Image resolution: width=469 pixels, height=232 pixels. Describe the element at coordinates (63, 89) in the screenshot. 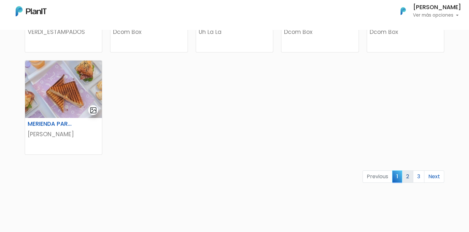

I see `img: thumb_thumb_194E8C92-9FC3-430B-9E41-01D9E9B75AED.jpeg` at that location.